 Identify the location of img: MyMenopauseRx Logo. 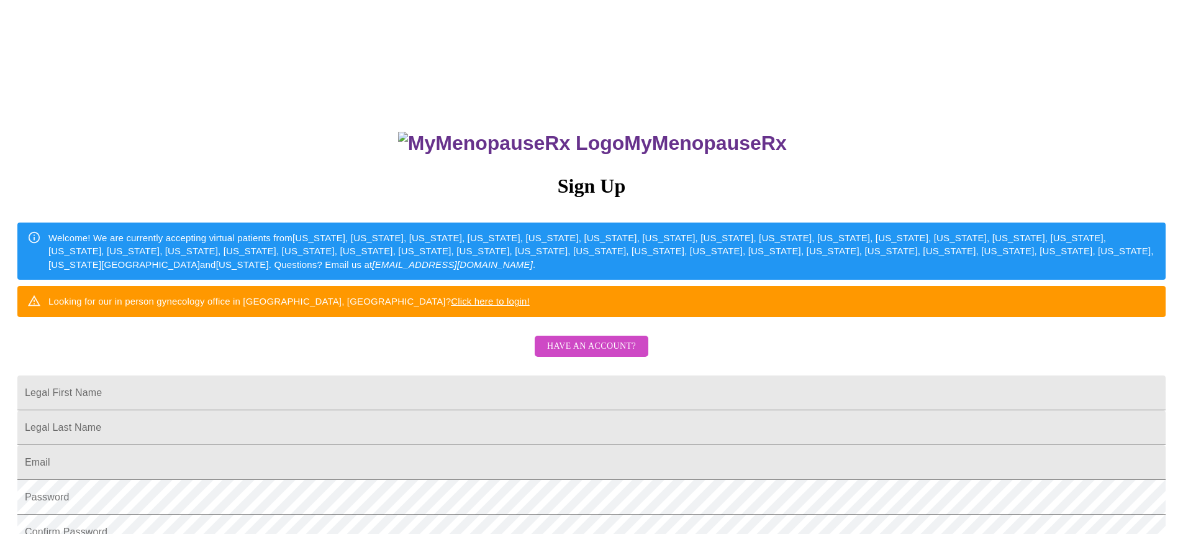
(511, 143).